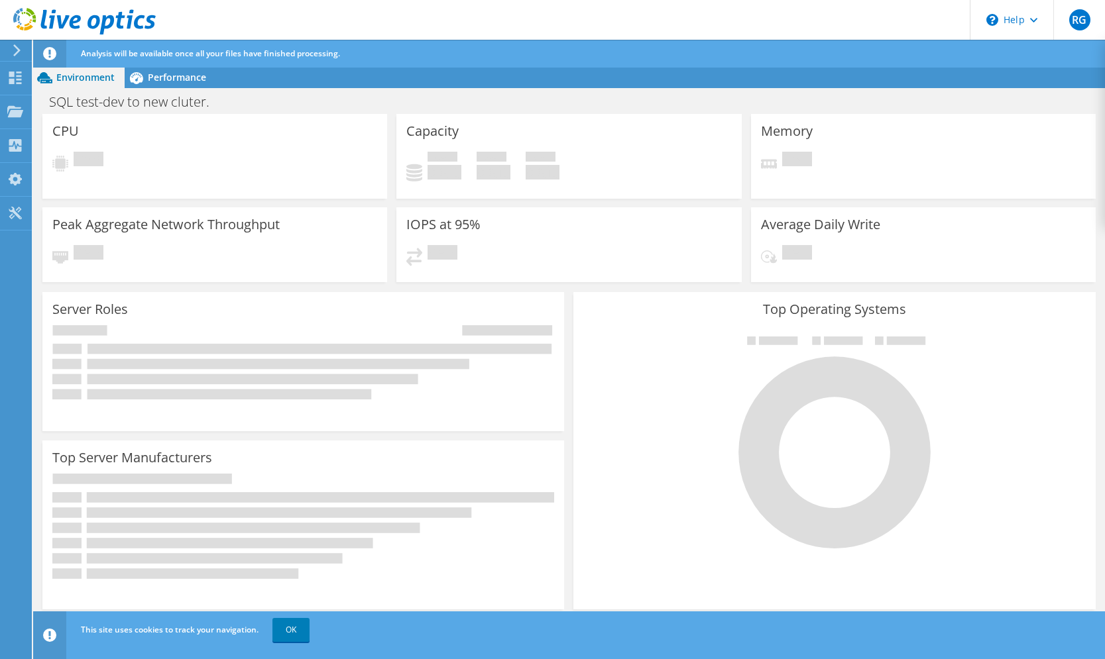 This screenshot has height=659, width=1105. What do you see at coordinates (66, 131) in the screenshot?
I see `h3: CPU` at bounding box center [66, 131].